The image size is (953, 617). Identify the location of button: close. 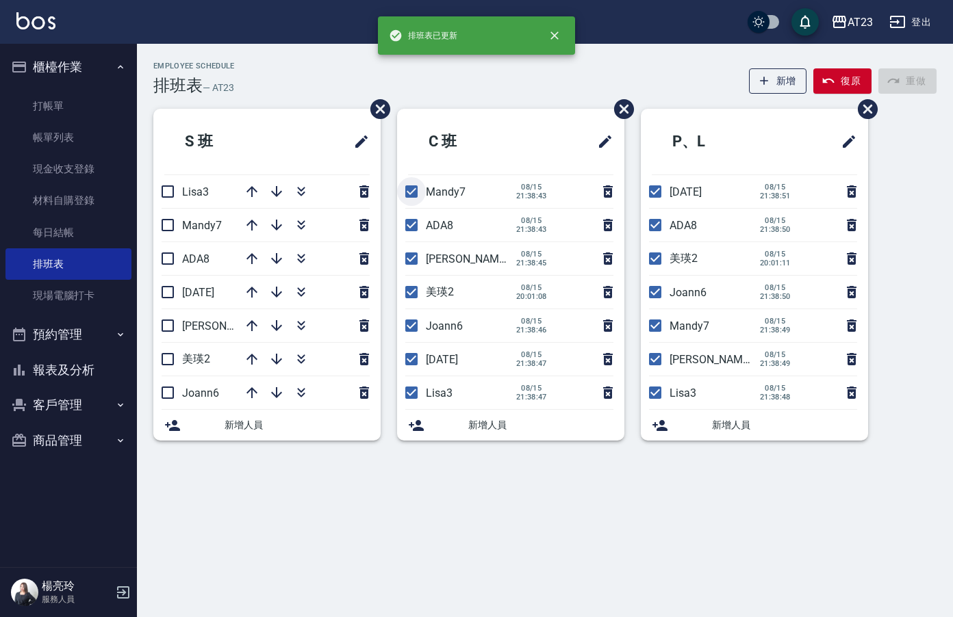
(554, 36).